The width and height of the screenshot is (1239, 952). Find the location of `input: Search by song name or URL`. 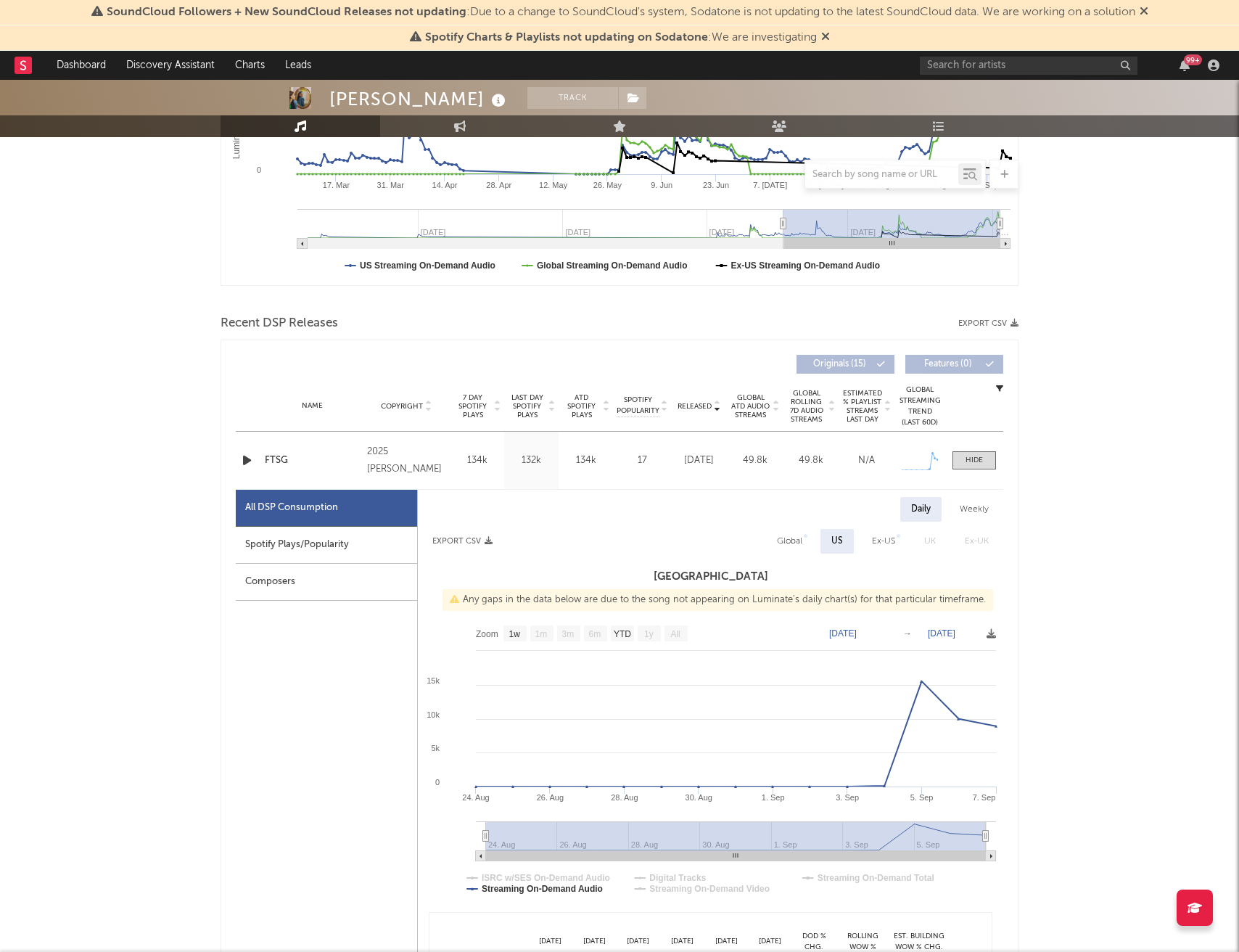

input: Search by song name or URL is located at coordinates (882, 175).